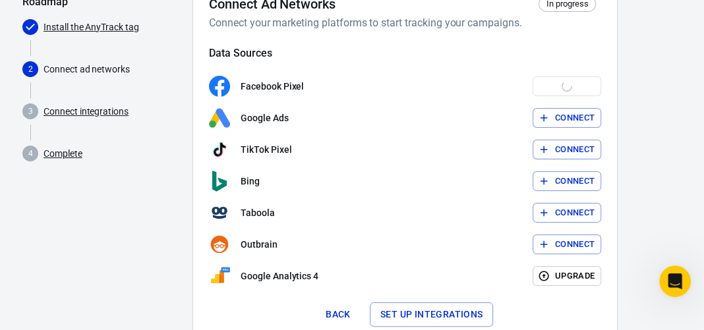  What do you see at coordinates (402, 22) in the screenshot?
I see `h6: Connect your marketing platforms to start tracking your campaigns.` at bounding box center [402, 22].